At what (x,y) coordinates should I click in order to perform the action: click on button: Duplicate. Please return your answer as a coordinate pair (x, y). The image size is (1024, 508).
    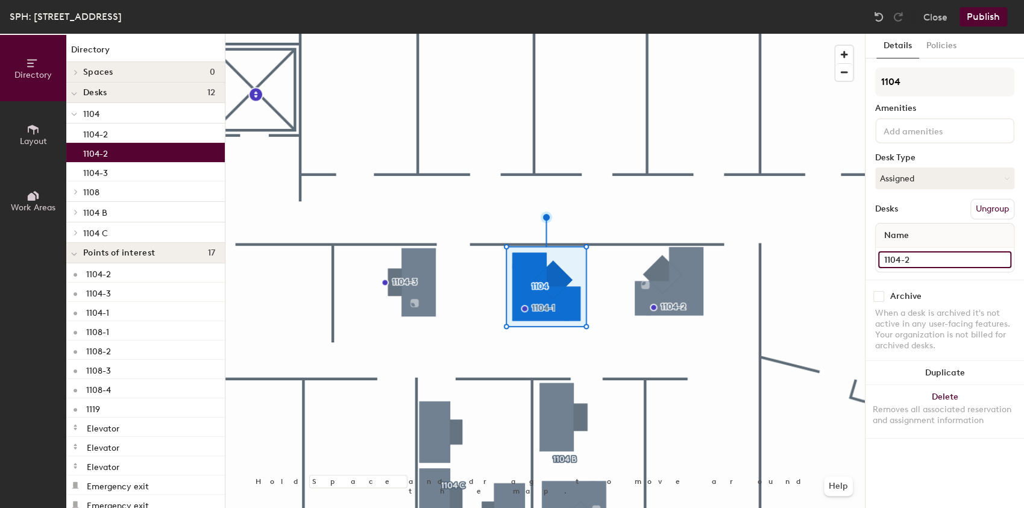
    Looking at the image, I should click on (945, 373).